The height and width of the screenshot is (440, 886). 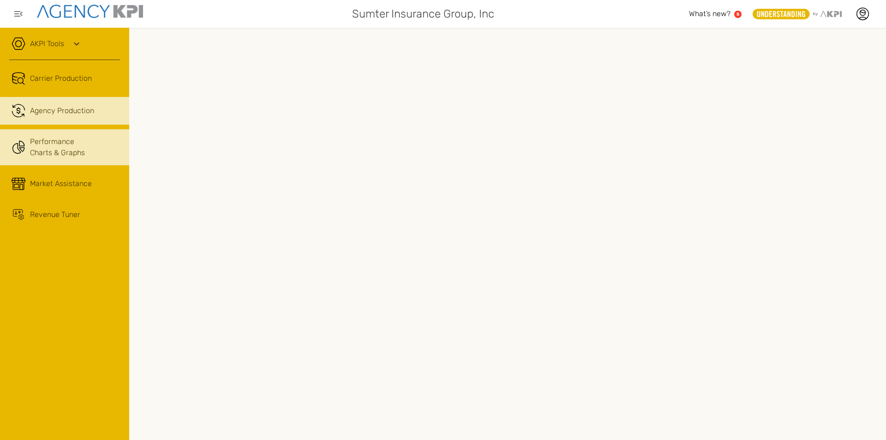 What do you see at coordinates (423, 14) in the screenshot?
I see `span: Sumter Insurance Group, Inc` at bounding box center [423, 14].